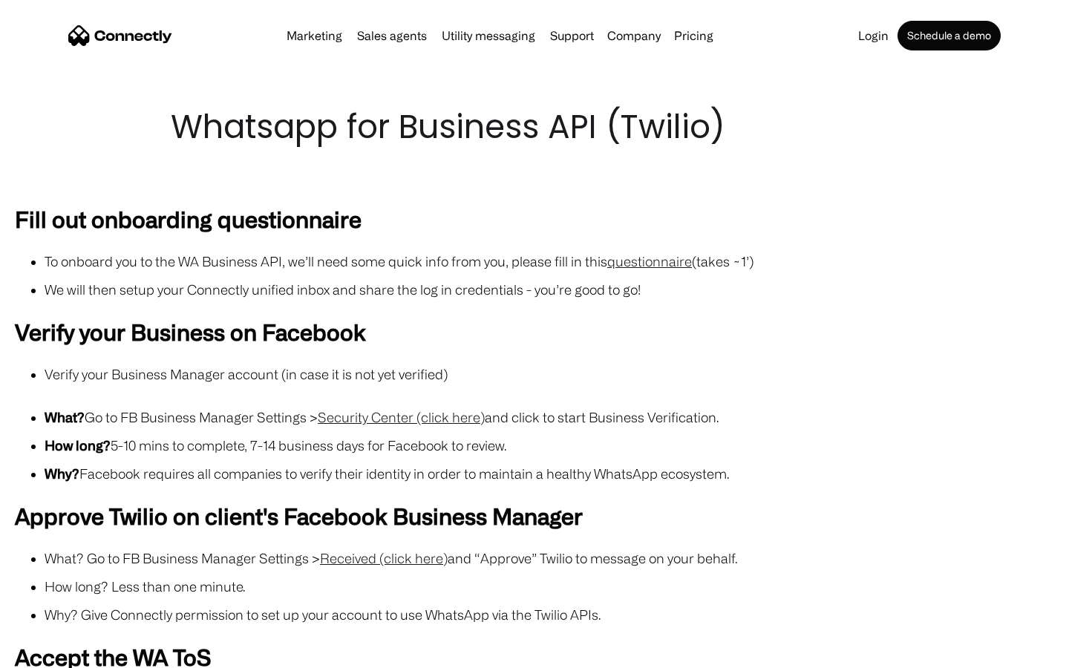  I want to click on ul: Language list, so click(59, 653).